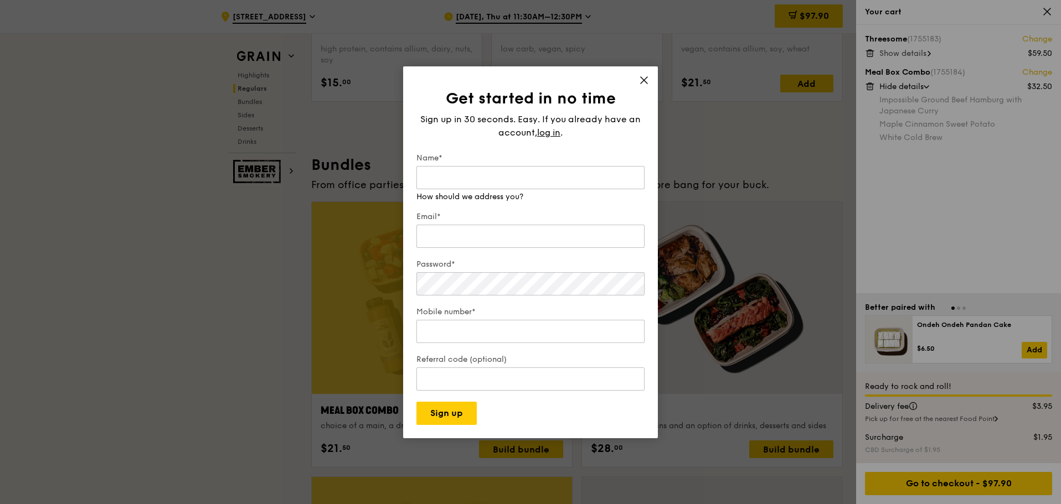 This screenshot has height=504, width=1061. Describe the element at coordinates (530, 197) in the screenshot. I see `div: How should we address you?` at that location.